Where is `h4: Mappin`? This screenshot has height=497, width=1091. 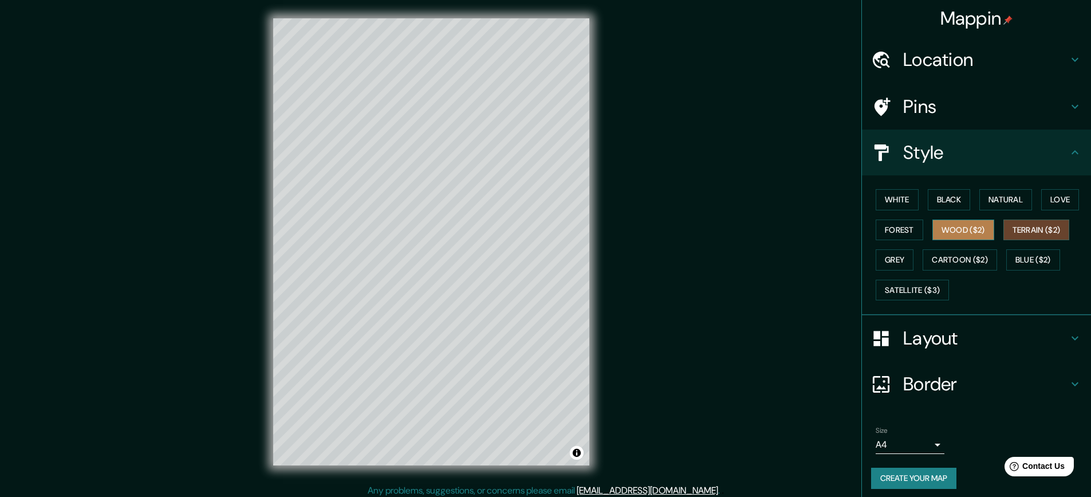
h4: Mappin is located at coordinates (977, 18).